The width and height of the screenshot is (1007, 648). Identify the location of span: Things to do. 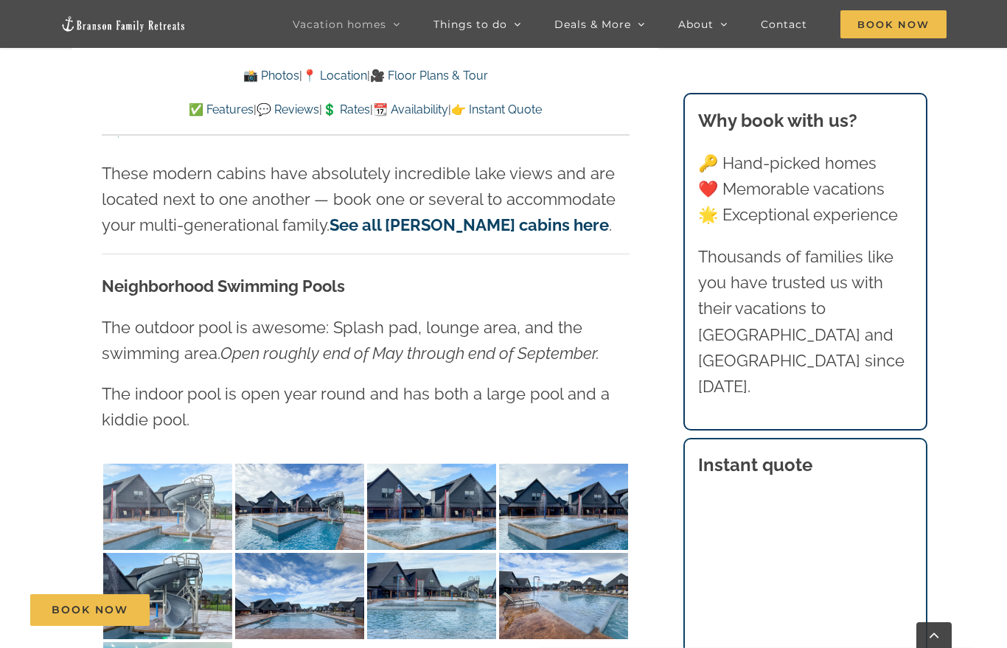
(470, 24).